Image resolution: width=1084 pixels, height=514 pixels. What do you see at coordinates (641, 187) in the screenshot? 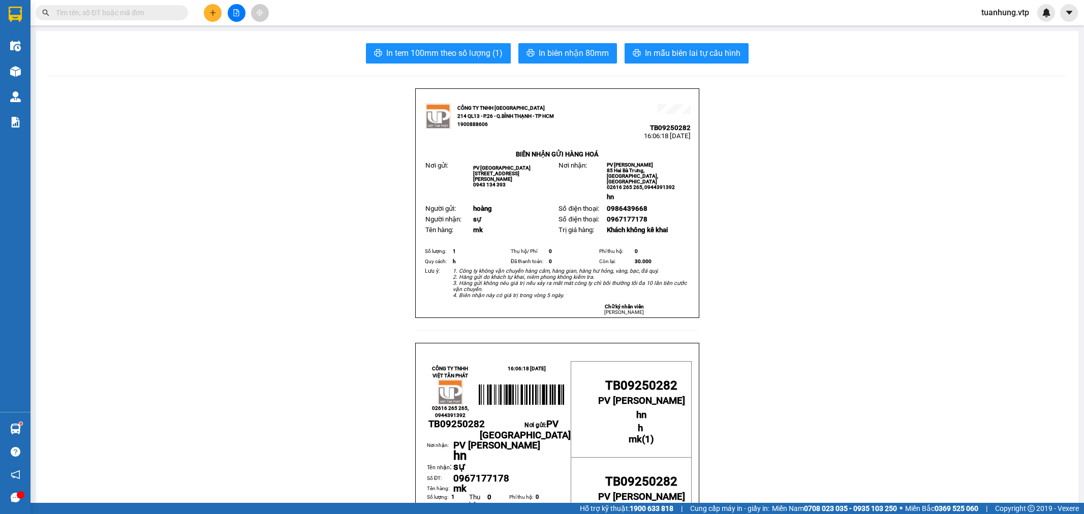
I see `span: 02616 265 265, 0944391392` at bounding box center [641, 187].